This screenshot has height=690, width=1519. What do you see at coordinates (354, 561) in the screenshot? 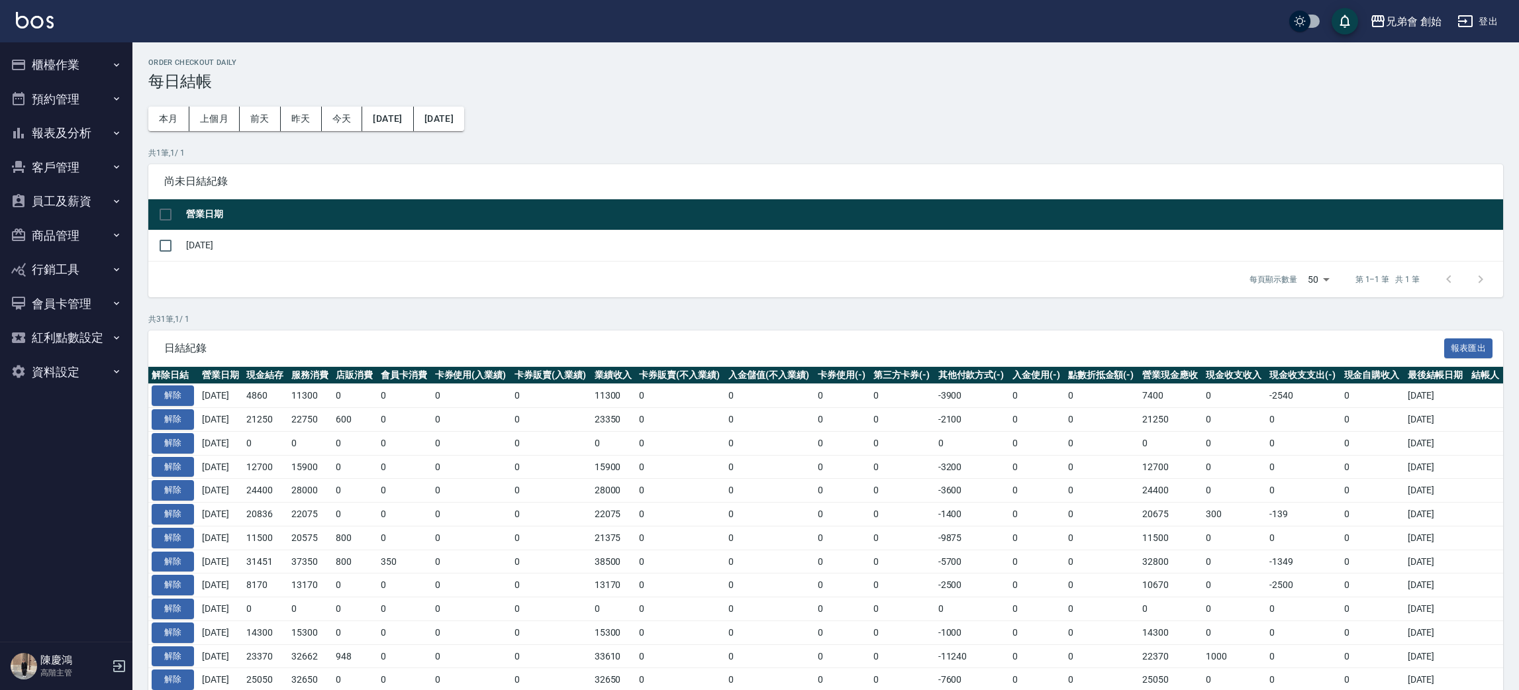
I see `td: 800` at bounding box center [354, 561].